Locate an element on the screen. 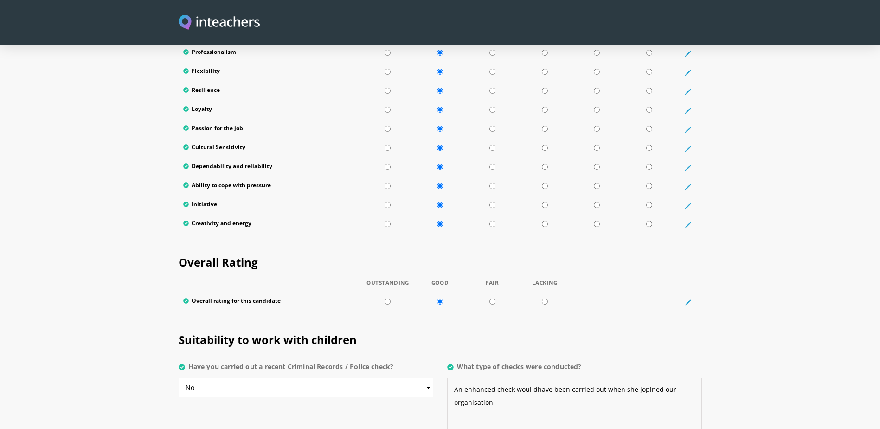 The image size is (880, 429). label: Creativity and energy is located at coordinates (270, 225).